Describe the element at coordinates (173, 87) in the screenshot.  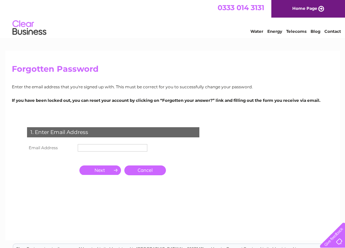
I see `p: Enter the email address that you're signed up with. This must be correct for you to successfully ...` at that location.